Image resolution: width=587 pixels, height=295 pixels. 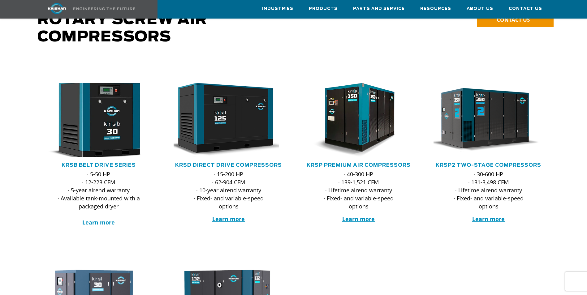 I want to click on div: krsb30, so click(x=99, y=120).